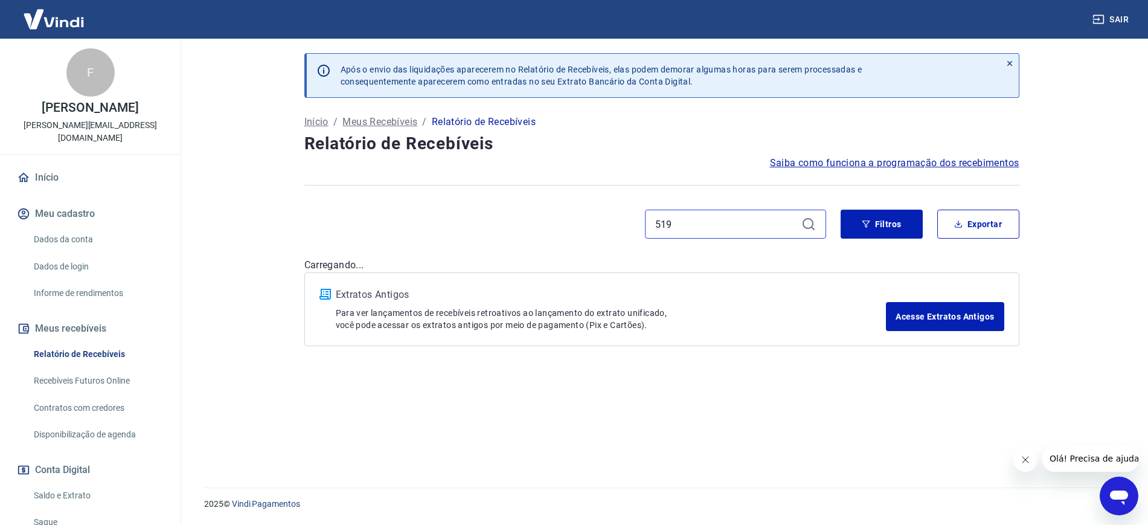 The height and width of the screenshot is (525, 1148). Describe the element at coordinates (484, 122) in the screenshot. I see `p: Relatório de Recebíveis` at that location.